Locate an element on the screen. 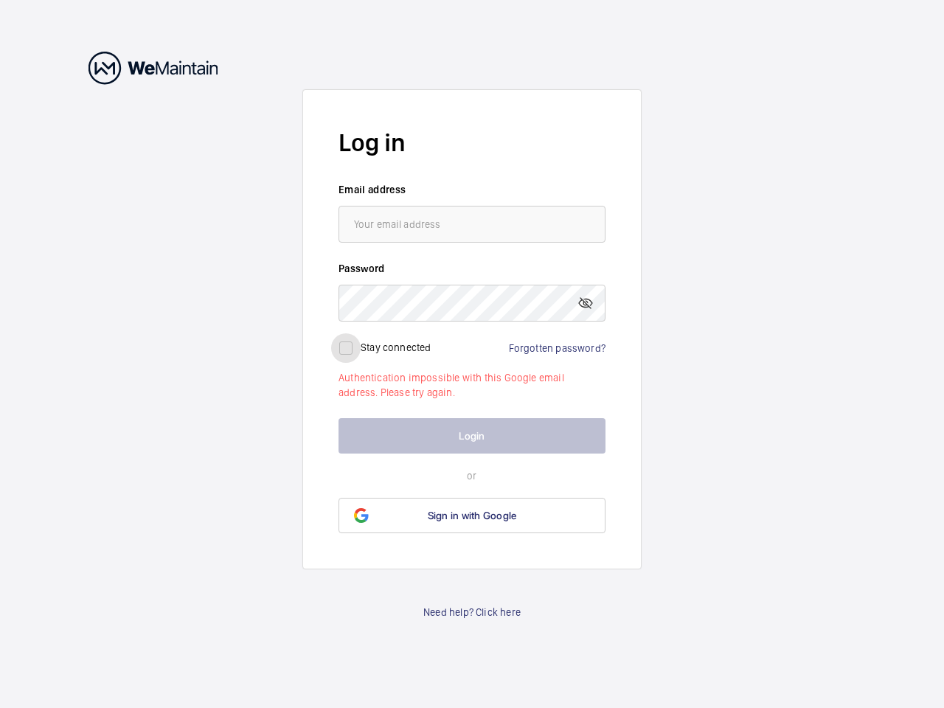  label: Email address is located at coordinates (472, 189).